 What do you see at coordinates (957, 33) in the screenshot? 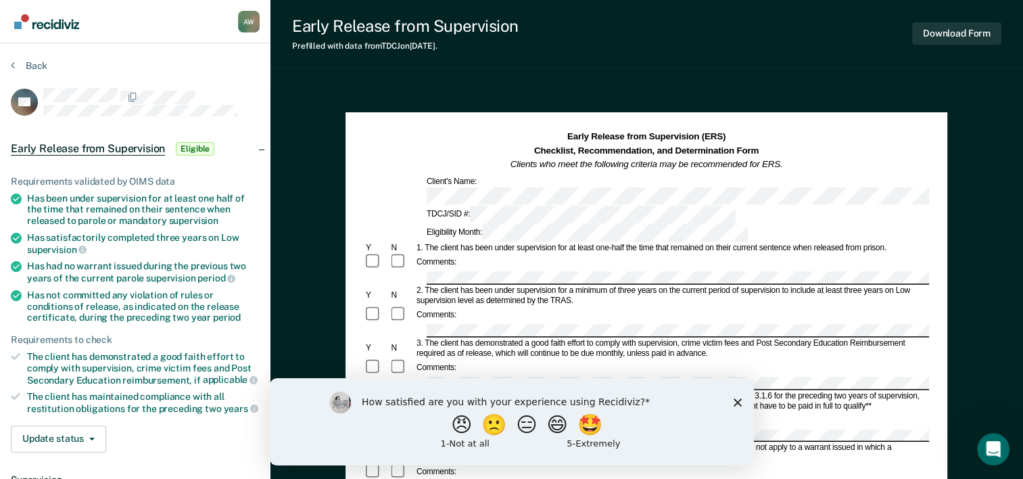
I see `button: Download Form` at bounding box center [957, 33].